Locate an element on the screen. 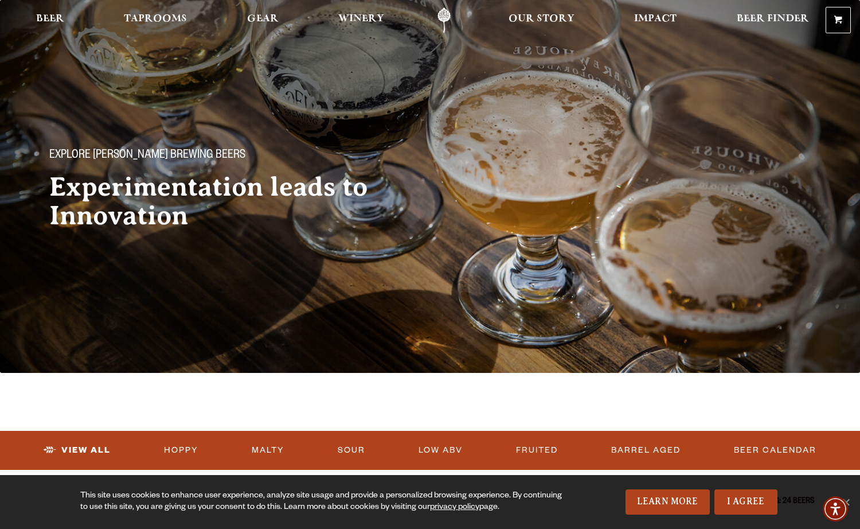 Image resolution: width=860 pixels, height=529 pixels. a: Fruited is located at coordinates (537, 450).